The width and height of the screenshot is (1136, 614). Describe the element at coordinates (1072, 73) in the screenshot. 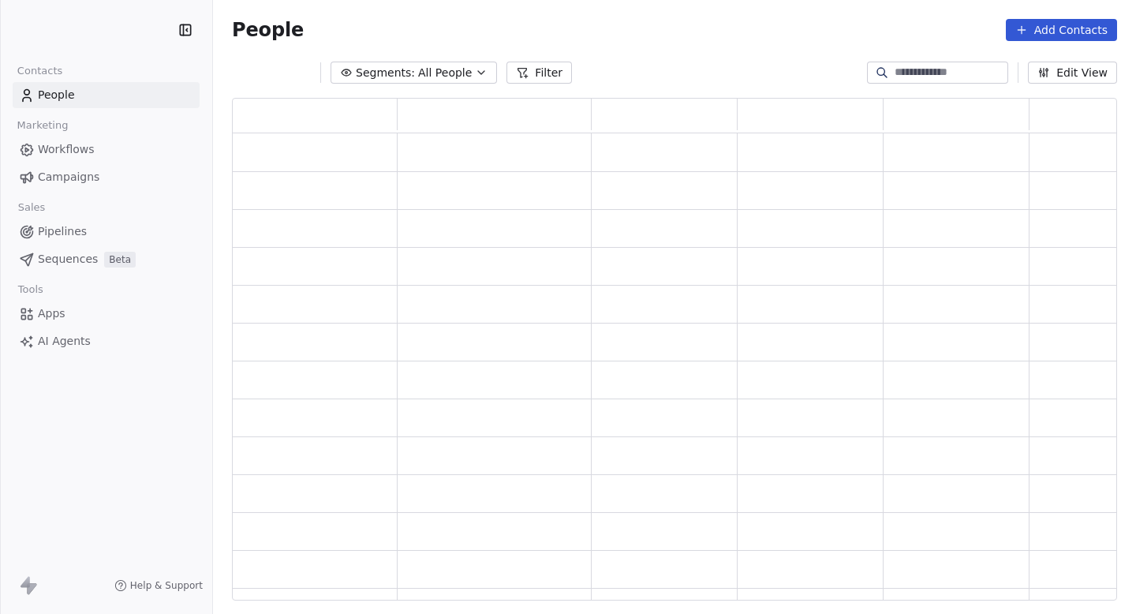

I see `button: Edit View` at that location.